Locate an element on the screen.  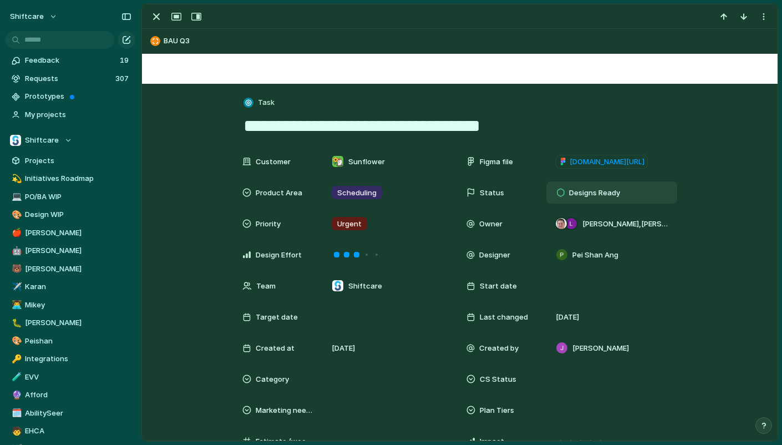
span: Plan Tiers is located at coordinates (497, 411).